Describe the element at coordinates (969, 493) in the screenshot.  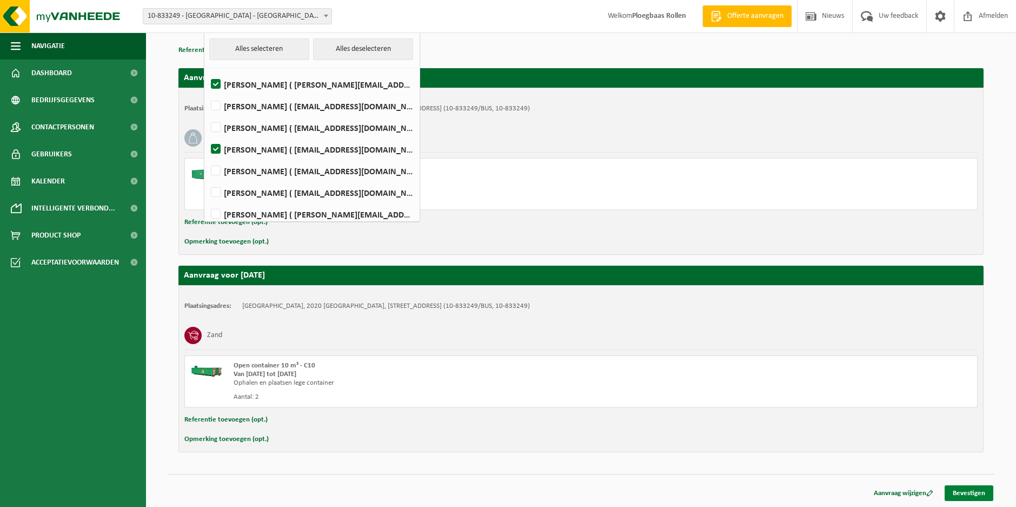
I see `a: Bevestigen` at that location.